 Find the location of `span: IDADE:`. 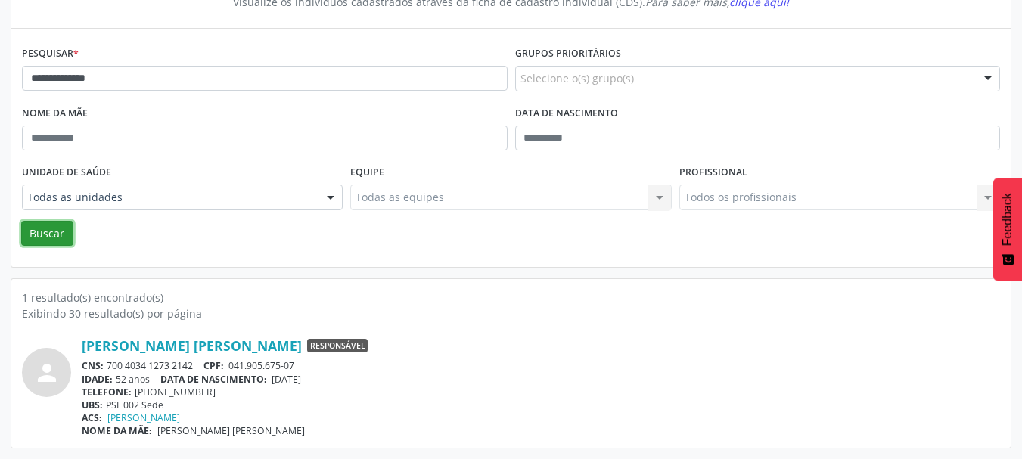

span: IDADE: is located at coordinates (97, 379).